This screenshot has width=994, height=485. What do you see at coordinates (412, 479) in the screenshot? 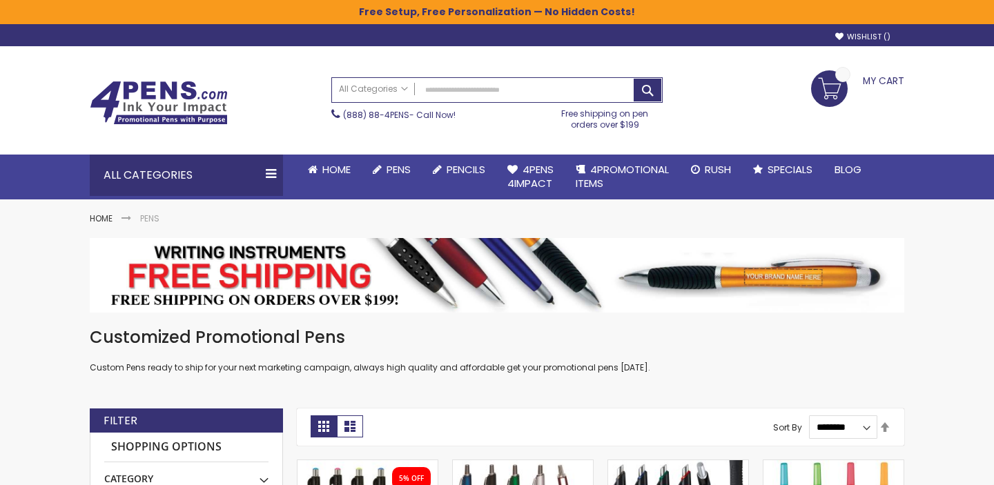
I see `div: 5% OFF` at bounding box center [412, 479].